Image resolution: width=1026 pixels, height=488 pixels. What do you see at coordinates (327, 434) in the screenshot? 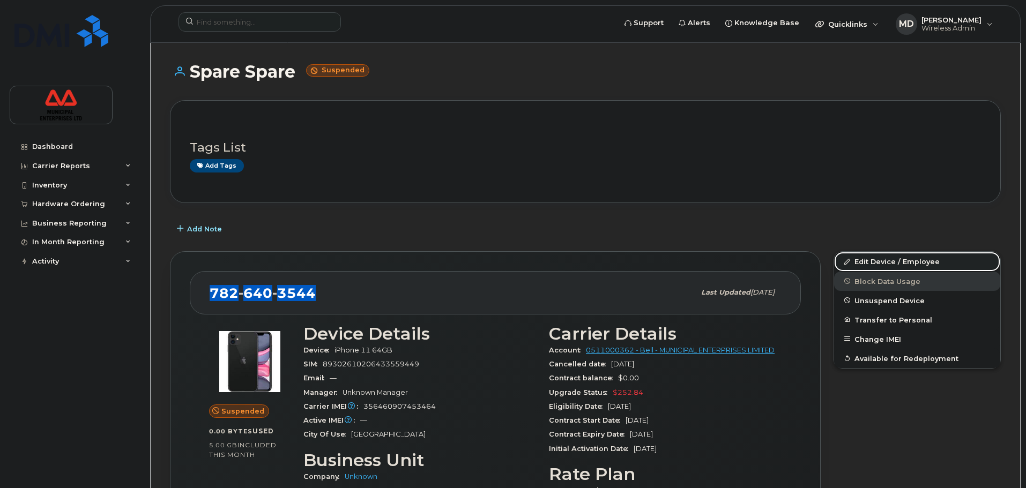
I see `span: City Of Use` at bounding box center [327, 434].